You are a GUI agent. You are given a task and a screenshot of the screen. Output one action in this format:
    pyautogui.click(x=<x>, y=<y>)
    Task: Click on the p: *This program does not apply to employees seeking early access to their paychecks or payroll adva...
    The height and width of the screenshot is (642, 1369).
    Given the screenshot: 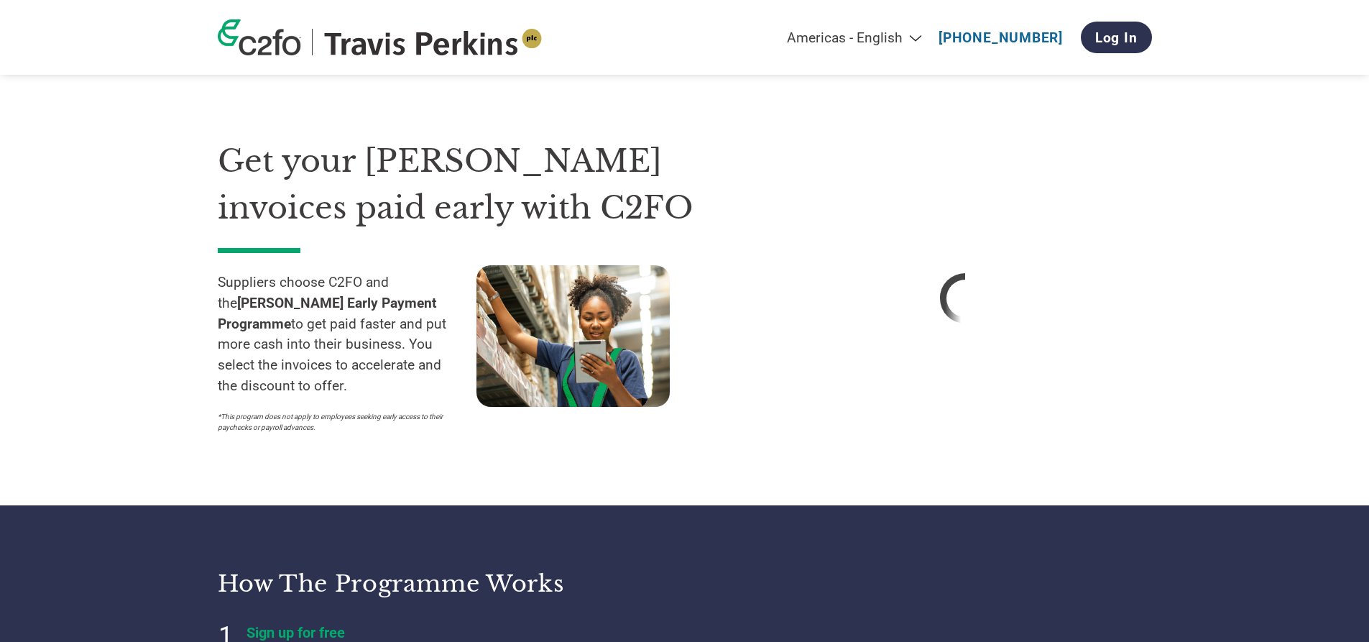 What is the action you would take?
    pyautogui.click(x=340, y=422)
    